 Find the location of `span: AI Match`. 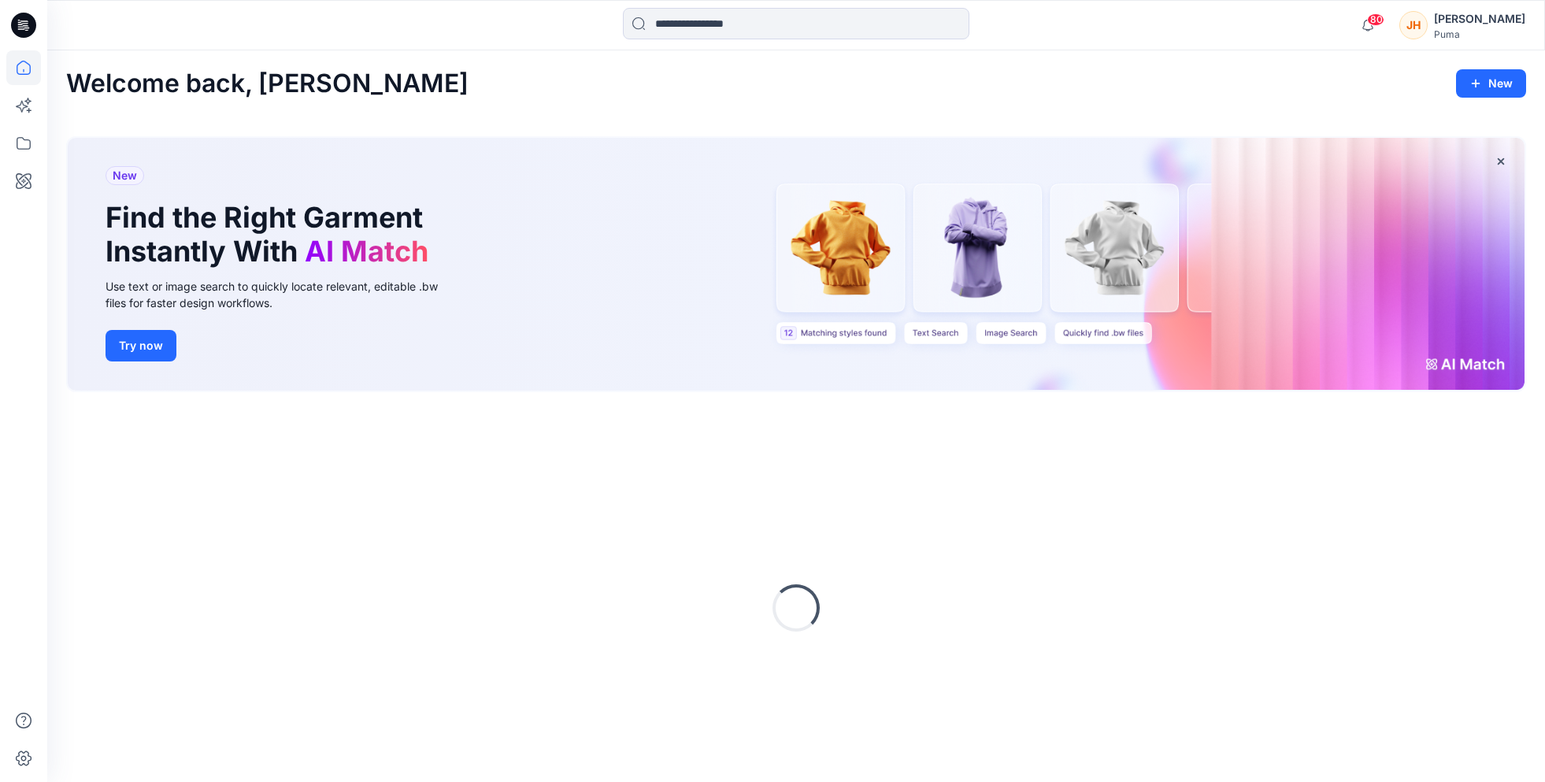

span: AI Match is located at coordinates (366, 251).